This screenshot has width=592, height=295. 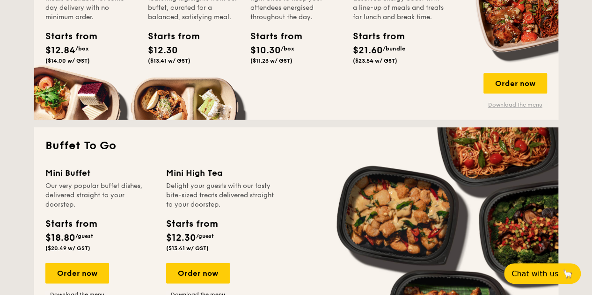 What do you see at coordinates (60, 51) in the screenshot?
I see `span: $12.84` at bounding box center [60, 51].